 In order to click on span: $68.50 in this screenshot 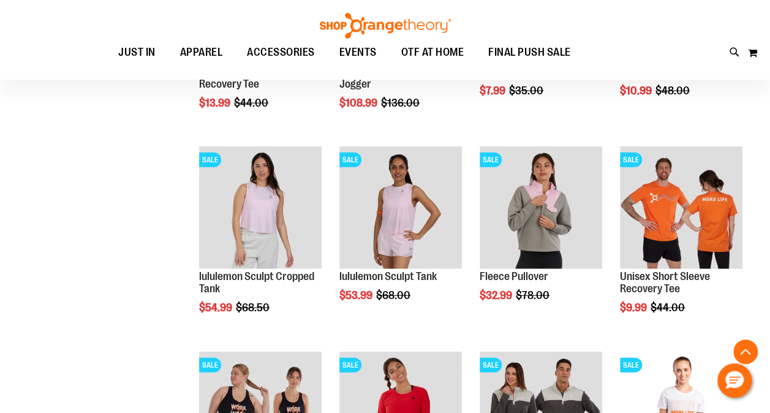, I will do `click(254, 307)`.